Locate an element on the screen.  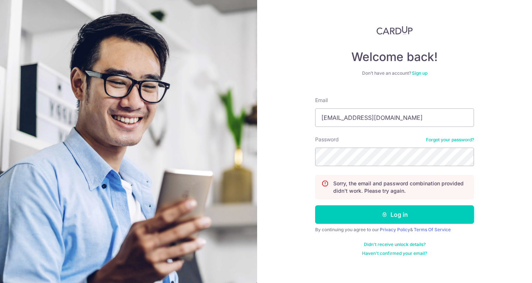
input: Enter your Email is located at coordinates (395, 117).